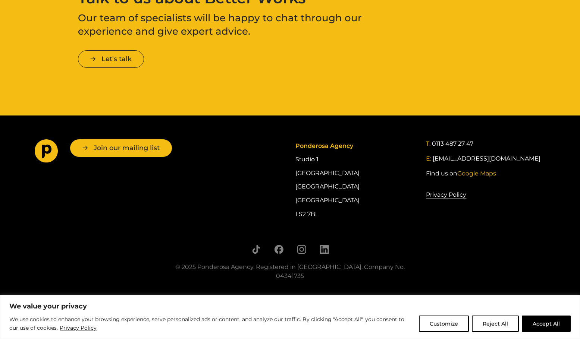 This screenshot has height=339, width=580. What do you see at coordinates (444, 324) in the screenshot?
I see `button: Customize` at bounding box center [444, 324].